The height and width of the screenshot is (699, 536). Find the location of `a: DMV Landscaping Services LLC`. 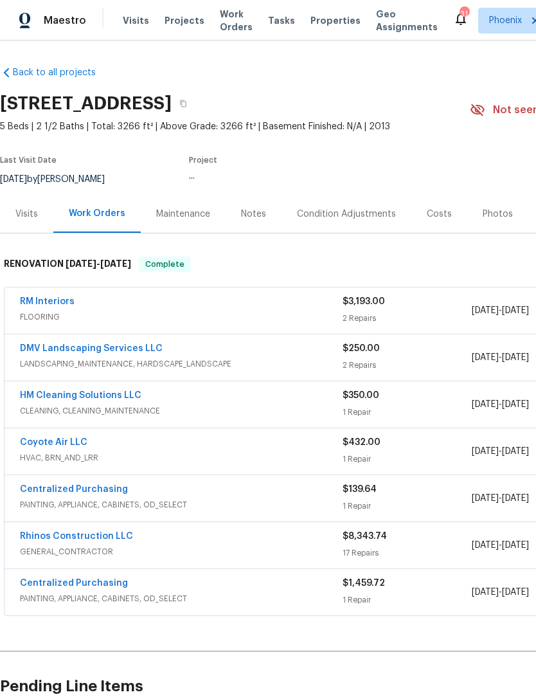

a: DMV Landscaping Services LLC is located at coordinates (91, 349).